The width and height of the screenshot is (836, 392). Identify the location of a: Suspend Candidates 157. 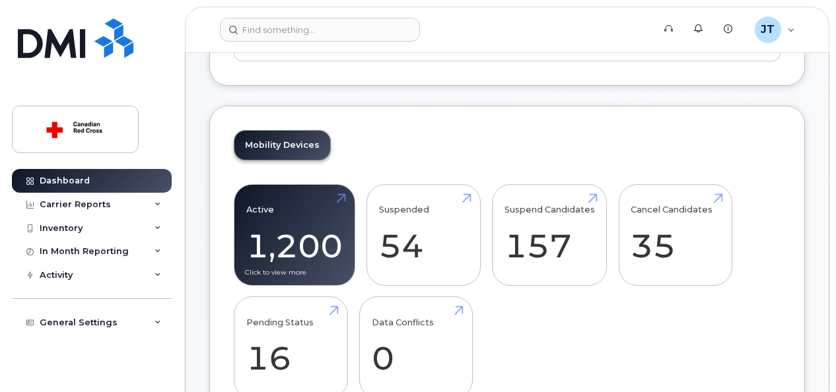
(549, 235).